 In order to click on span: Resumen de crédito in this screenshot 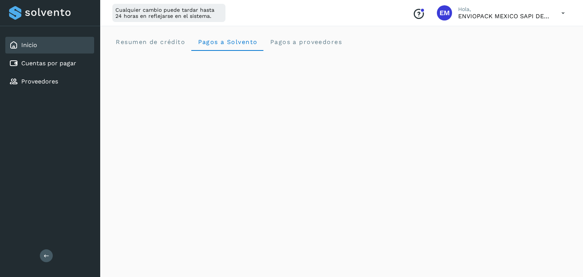, I will do `click(150, 42)`.